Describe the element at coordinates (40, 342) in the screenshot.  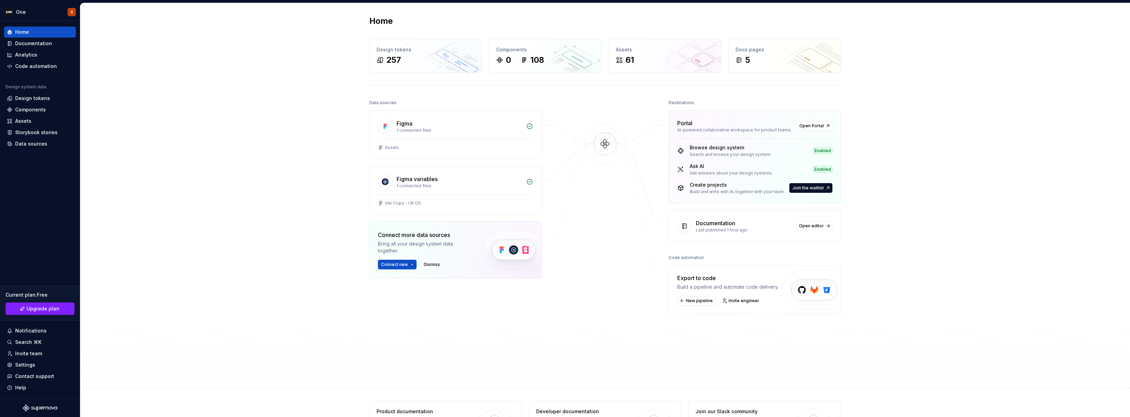
I see `button: Search ⌘K` at that location.